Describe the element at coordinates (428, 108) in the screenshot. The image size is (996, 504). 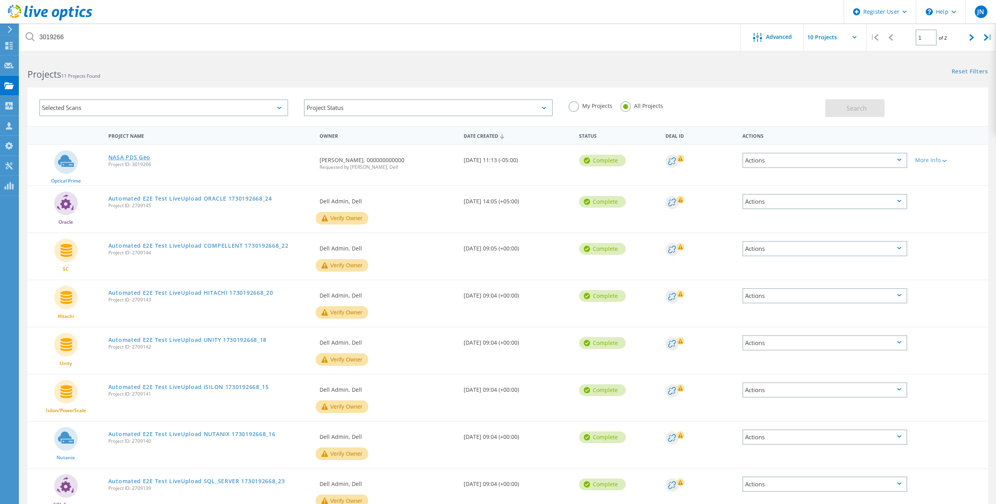
I see `div: Project Status` at that location.